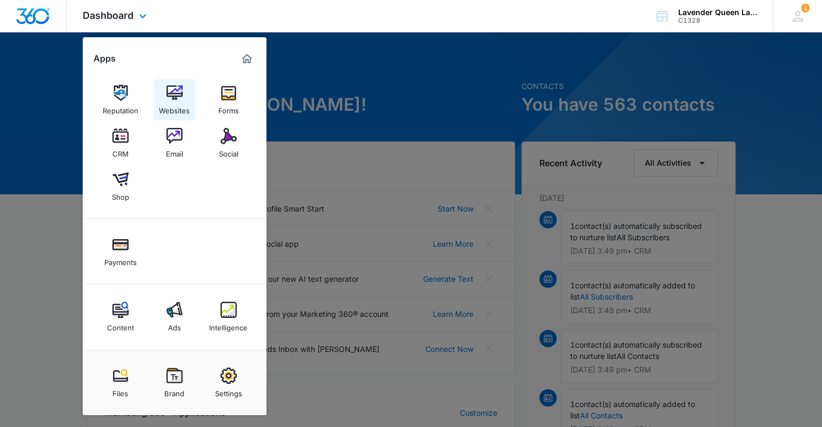  Describe the element at coordinates (174, 100) in the screenshot. I see `a: Websites` at that location.